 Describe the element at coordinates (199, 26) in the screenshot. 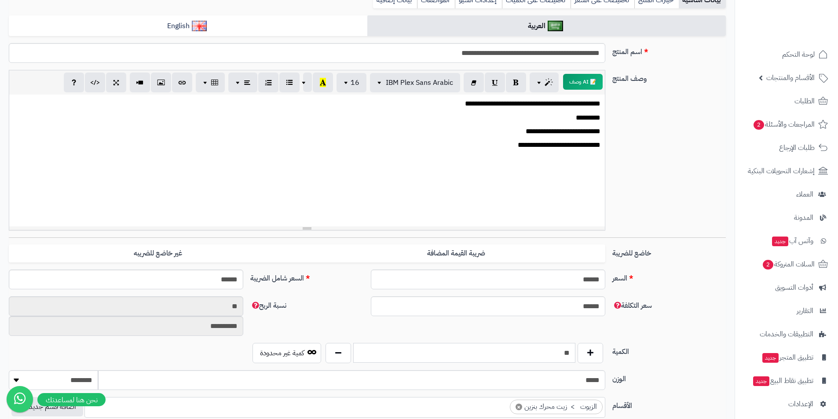

I see `img: English` at that location.